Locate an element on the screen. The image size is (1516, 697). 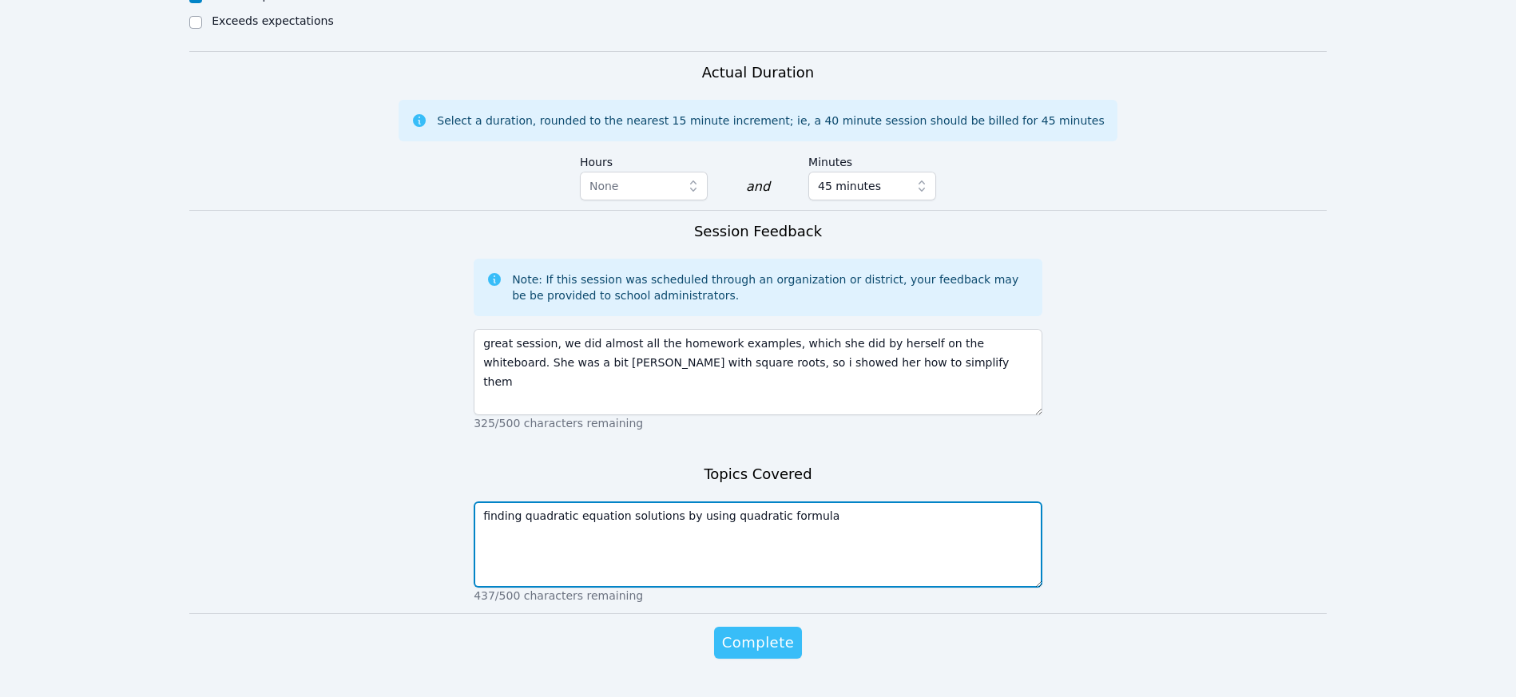
span: Complete is located at coordinates (758, 643).